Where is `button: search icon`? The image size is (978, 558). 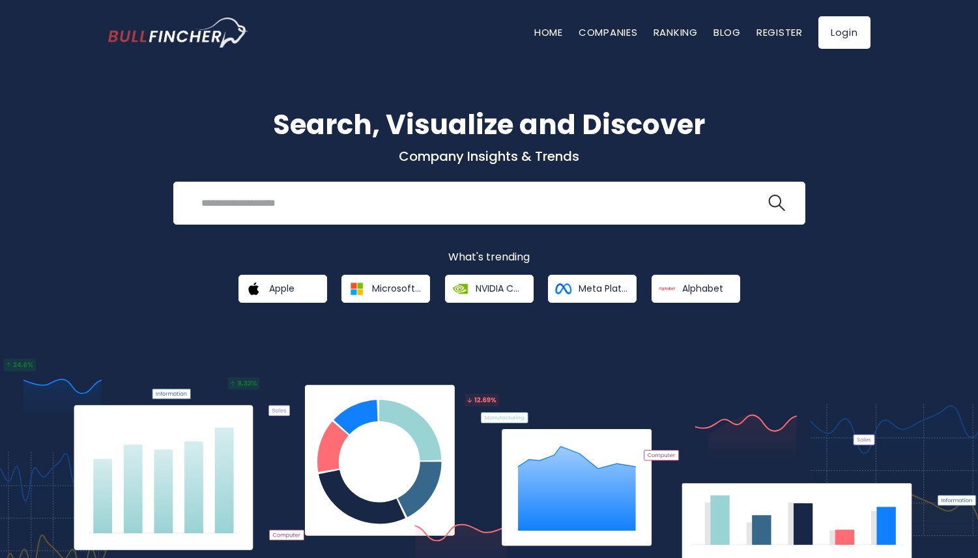 button: search icon is located at coordinates (777, 203).